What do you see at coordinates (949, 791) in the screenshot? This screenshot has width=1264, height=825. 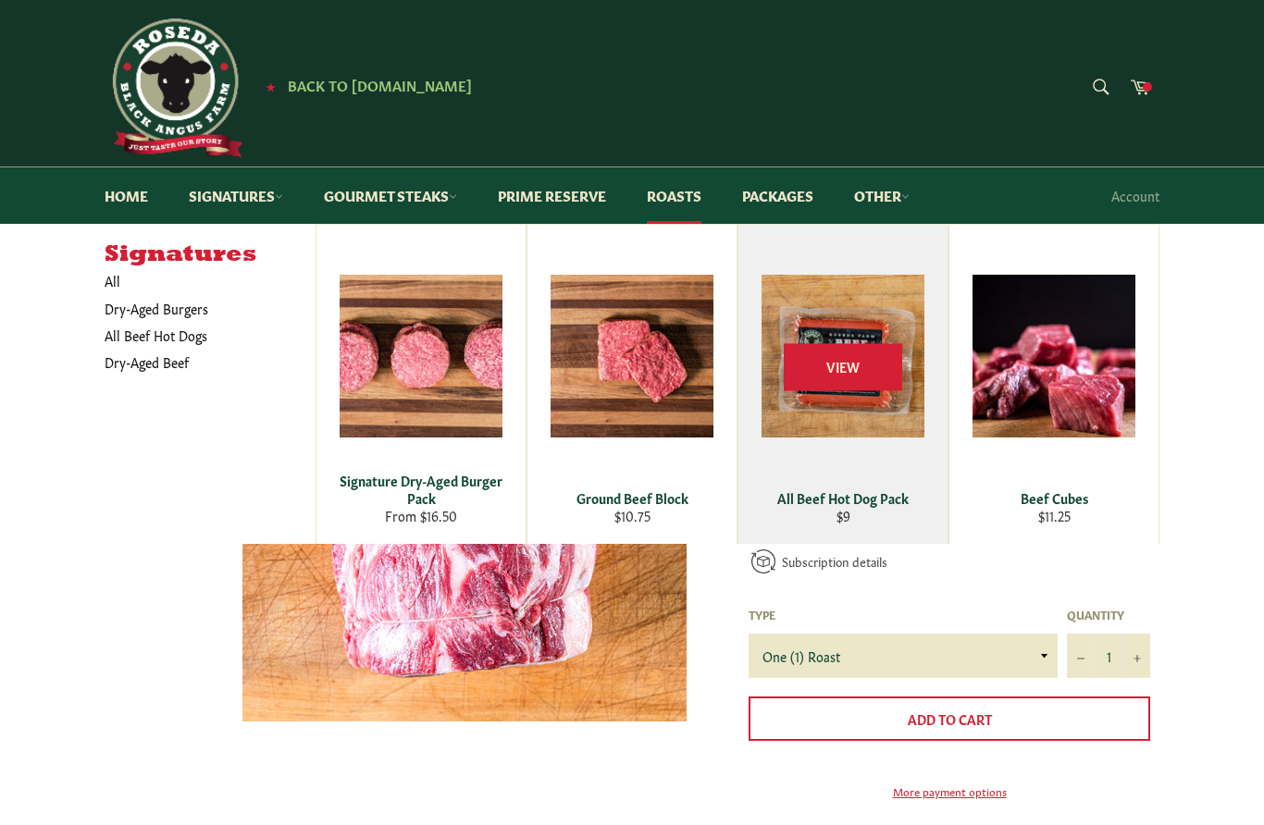 I see `a: More payment options` at bounding box center [949, 791].